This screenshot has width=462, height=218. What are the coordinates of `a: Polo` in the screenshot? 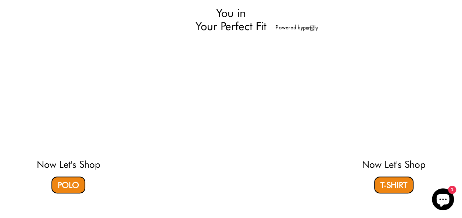 It's located at (68, 185).